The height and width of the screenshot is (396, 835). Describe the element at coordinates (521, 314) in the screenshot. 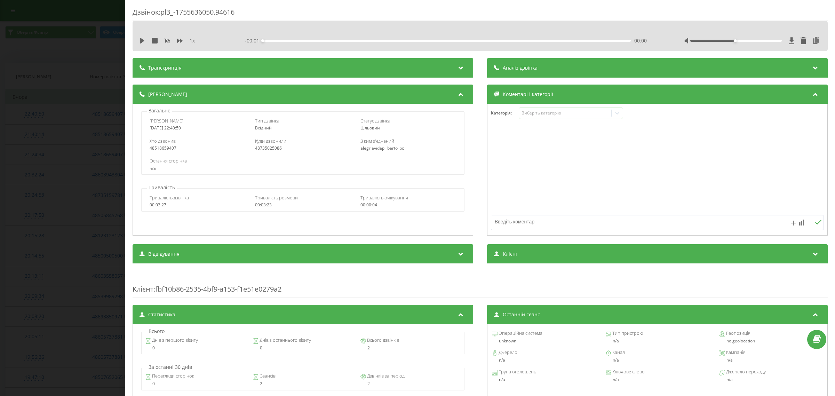

I see `span: Останній сеанс` at that location.